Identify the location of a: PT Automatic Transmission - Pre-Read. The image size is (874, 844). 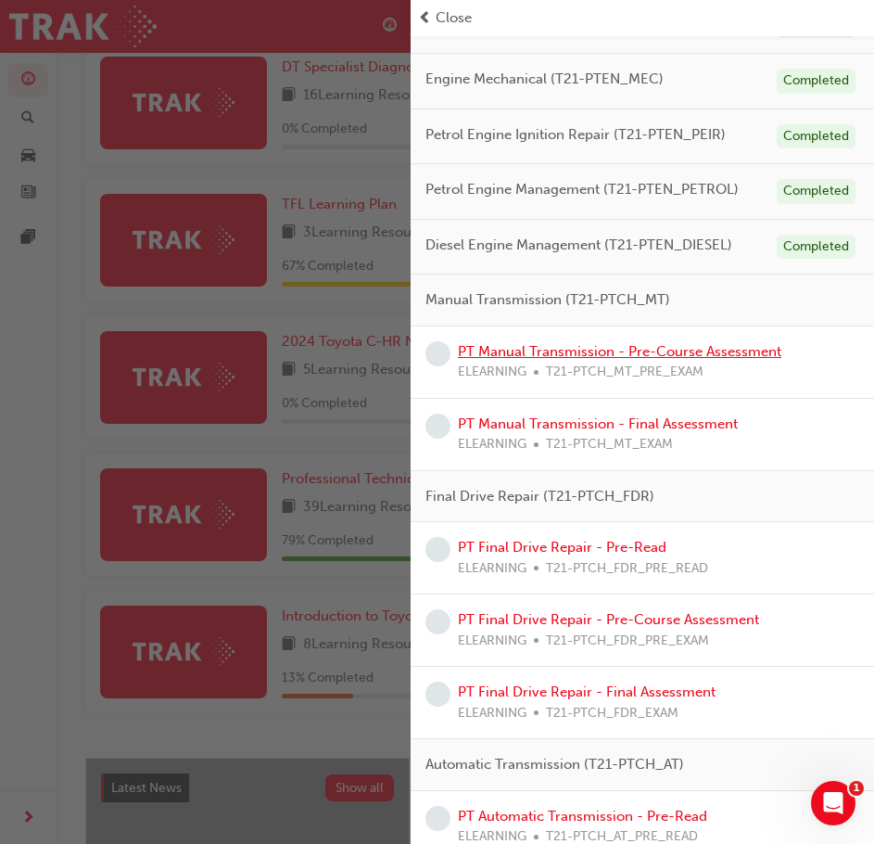
(582, 816).